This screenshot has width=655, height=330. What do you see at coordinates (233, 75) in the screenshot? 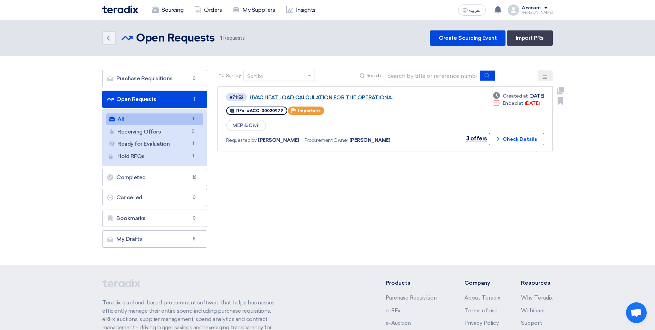
I see `span: Sort by` at bounding box center [233, 75].